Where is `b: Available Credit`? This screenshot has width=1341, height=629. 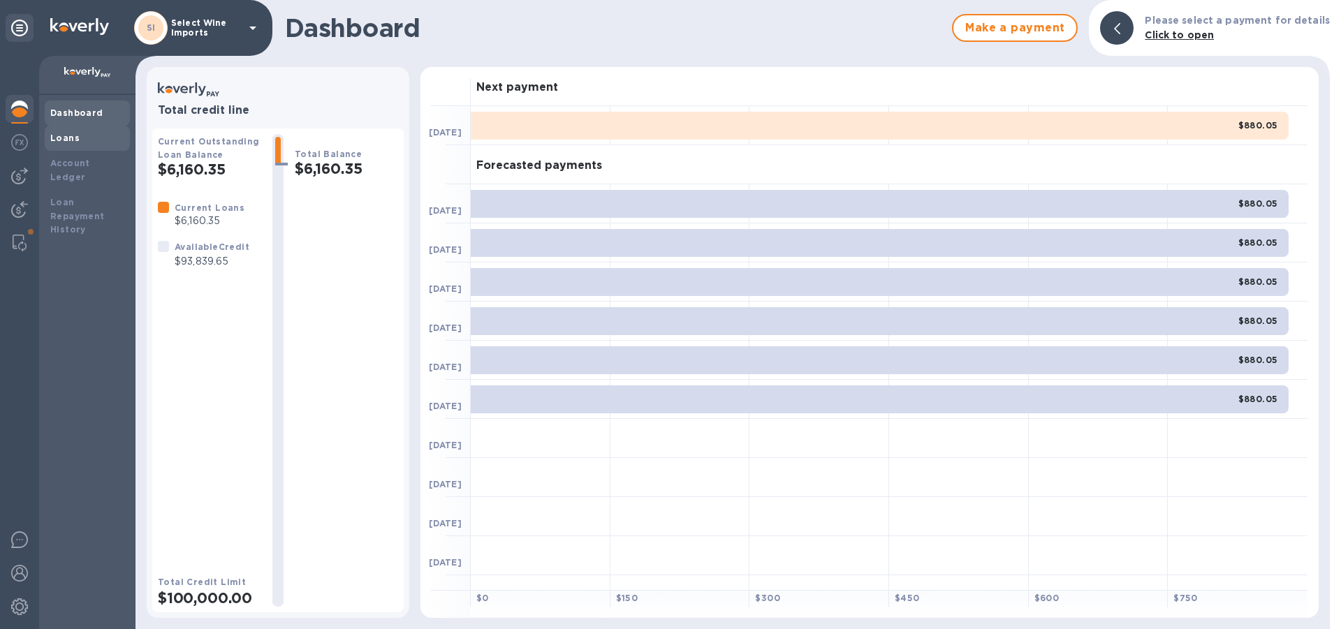 b: Available Credit is located at coordinates (212, 247).